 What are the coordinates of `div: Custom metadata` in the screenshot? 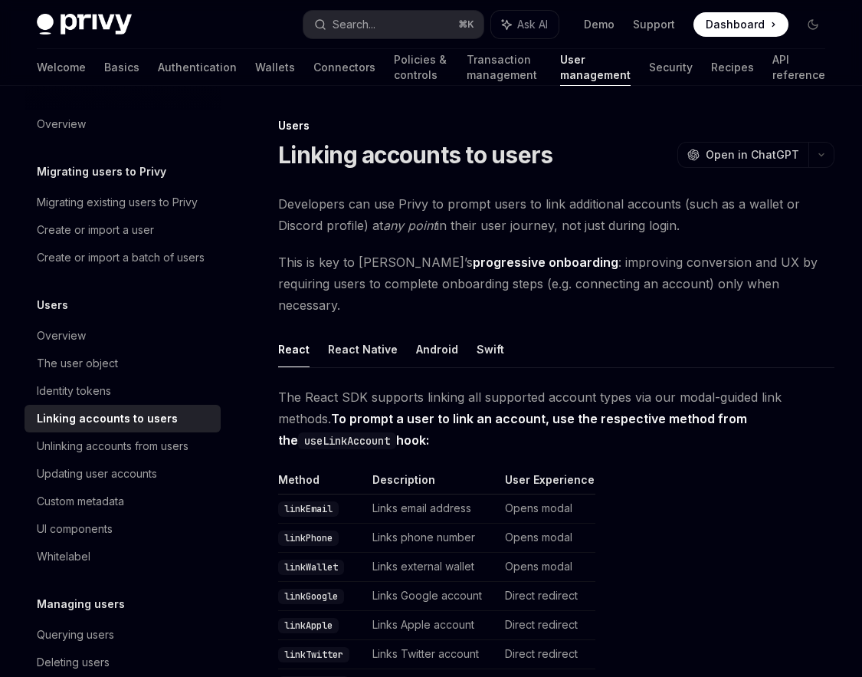 It's located at (80, 501).